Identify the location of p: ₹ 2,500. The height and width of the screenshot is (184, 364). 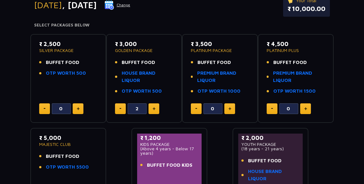
(68, 44).